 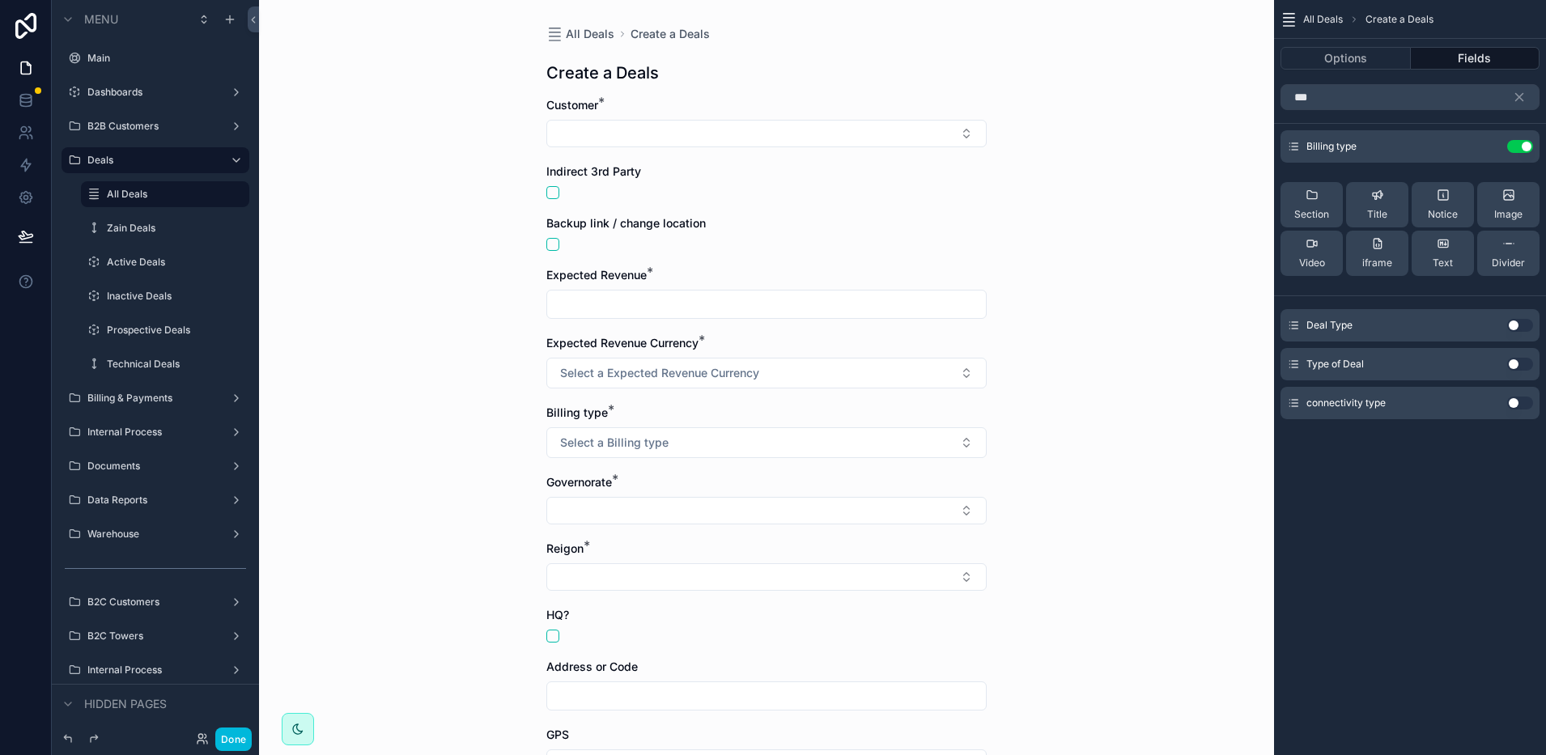 I want to click on span: Video, so click(x=1312, y=263).